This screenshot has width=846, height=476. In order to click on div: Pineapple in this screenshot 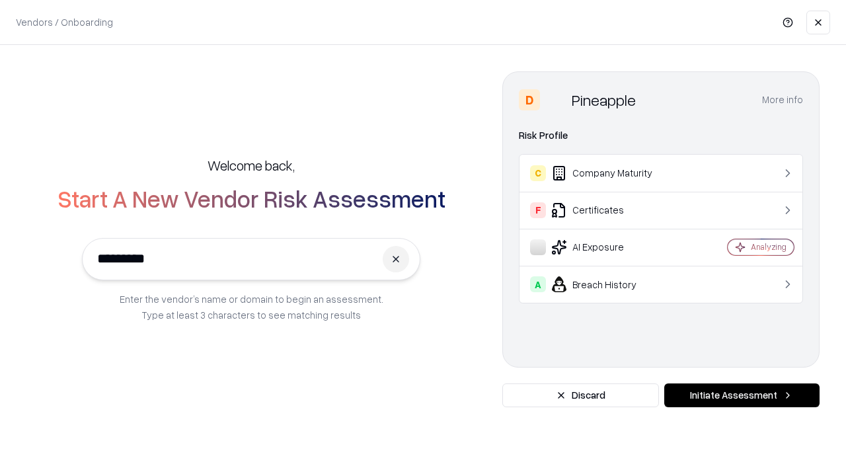, I will do `click(604, 100)`.